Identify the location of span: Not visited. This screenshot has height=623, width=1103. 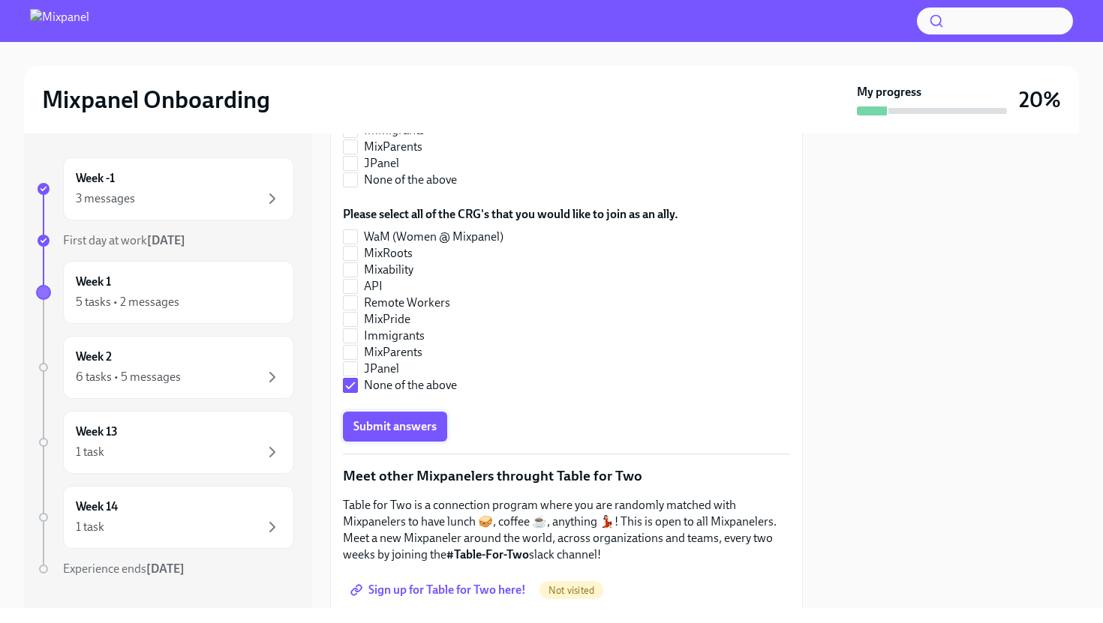
(571, 590).